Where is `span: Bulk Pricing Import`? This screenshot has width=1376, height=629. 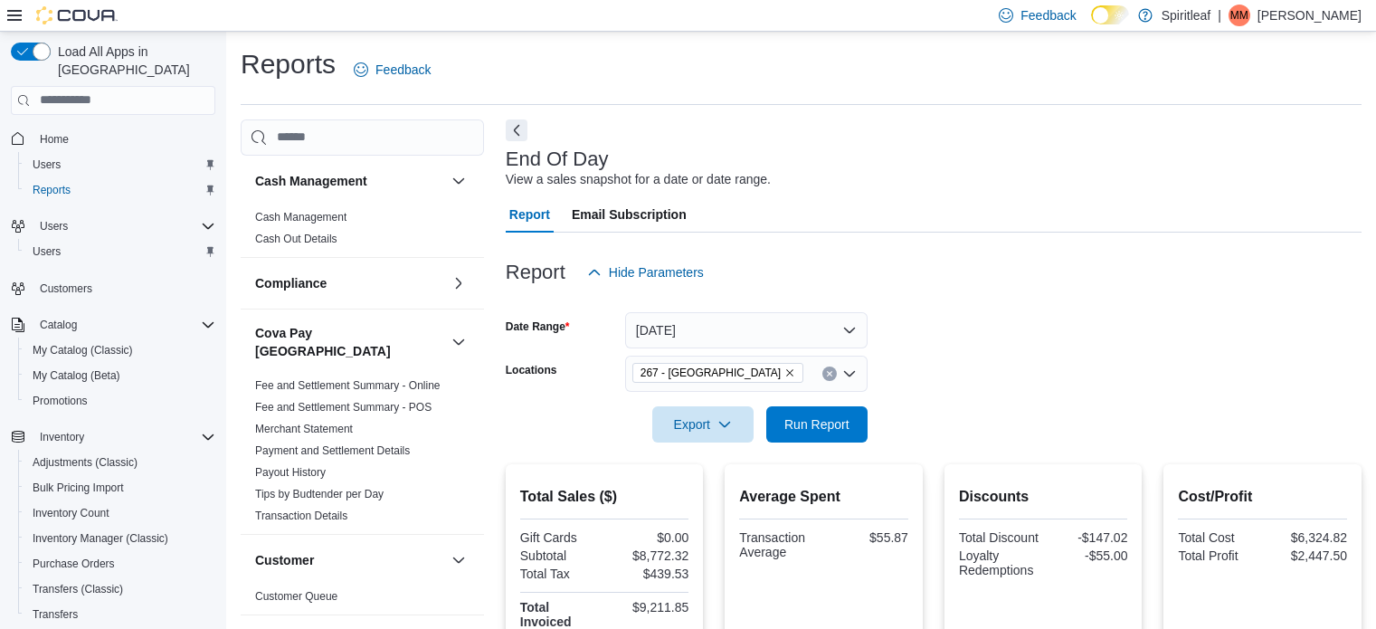
span: Bulk Pricing Import is located at coordinates (78, 488).